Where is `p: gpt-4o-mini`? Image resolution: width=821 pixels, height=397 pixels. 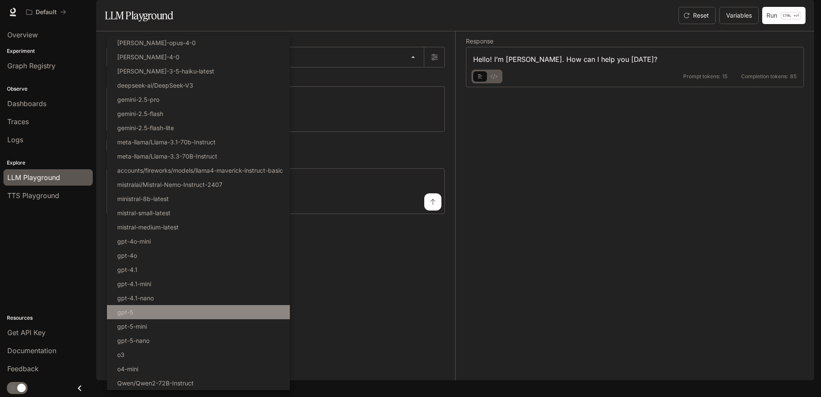
p: gpt-4o-mini is located at coordinates (134, 241).